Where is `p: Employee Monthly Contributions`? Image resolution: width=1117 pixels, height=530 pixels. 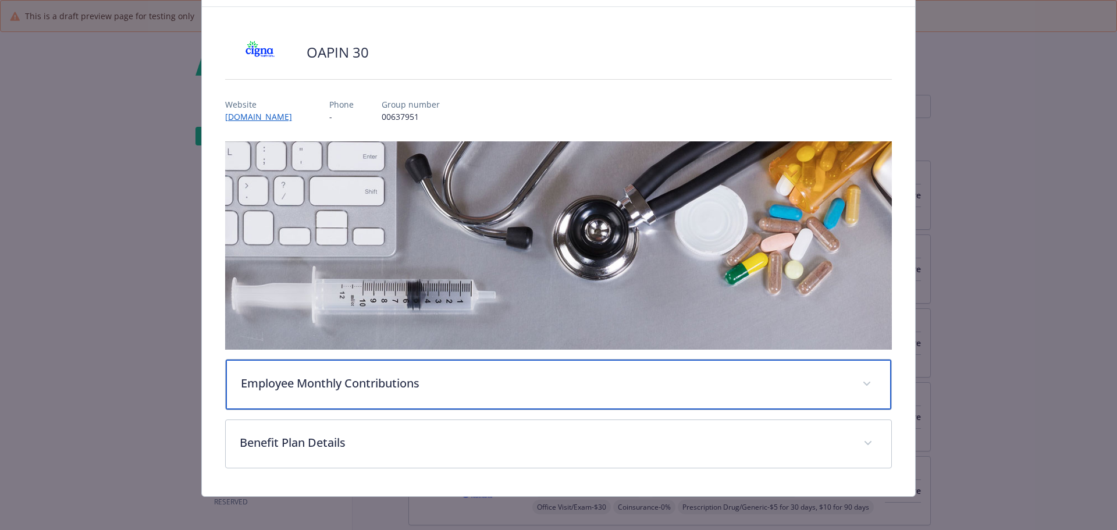 p: Employee Monthly Contributions is located at coordinates (545, 383).